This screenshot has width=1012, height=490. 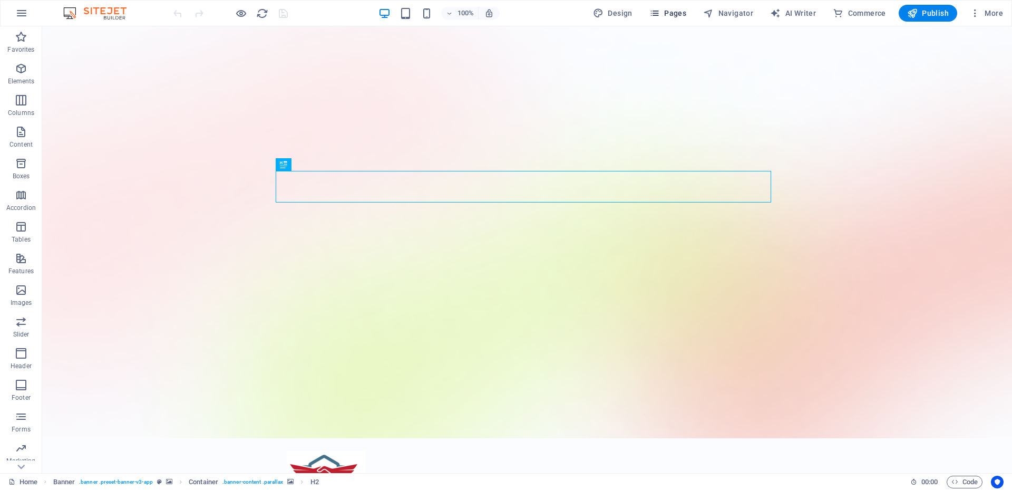 I want to click on span: Commerce, so click(x=859, y=13).